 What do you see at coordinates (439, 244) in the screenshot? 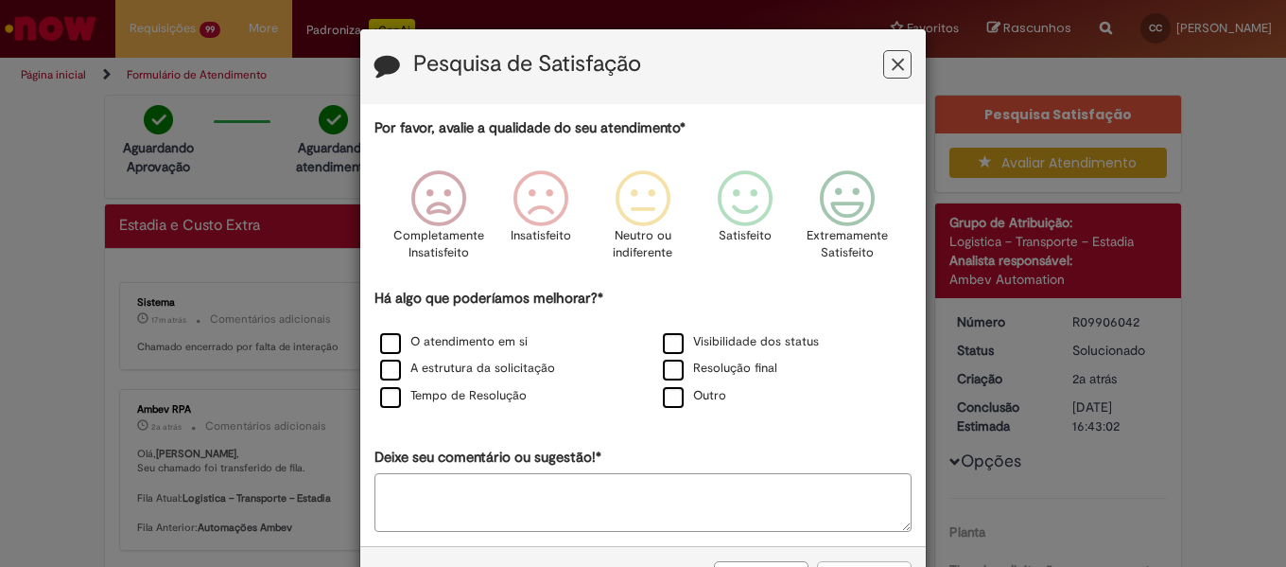
I see `p: Completamente Insatisfeito` at bounding box center [439, 244].